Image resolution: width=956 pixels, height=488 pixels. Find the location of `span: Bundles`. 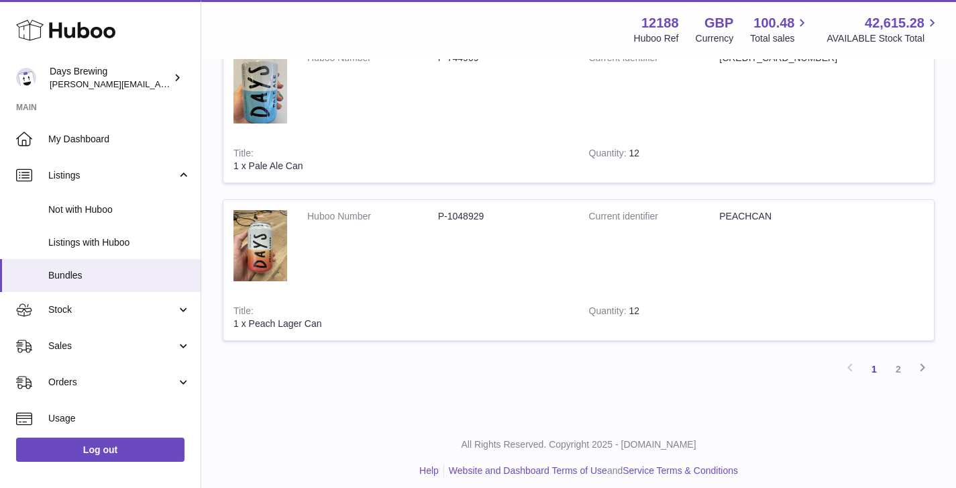

span: Bundles is located at coordinates (119, 275).